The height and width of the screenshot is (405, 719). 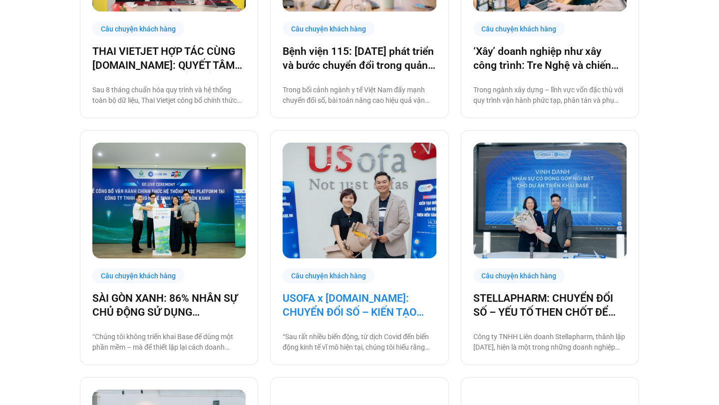 What do you see at coordinates (169, 95) in the screenshot?
I see `p: Sau 8 tháng chuẩn hóa quy trình và hệ thống toàn bộ dữ liệu, Thai Vietjet công bố chính thức vận ...` at bounding box center [169, 95].